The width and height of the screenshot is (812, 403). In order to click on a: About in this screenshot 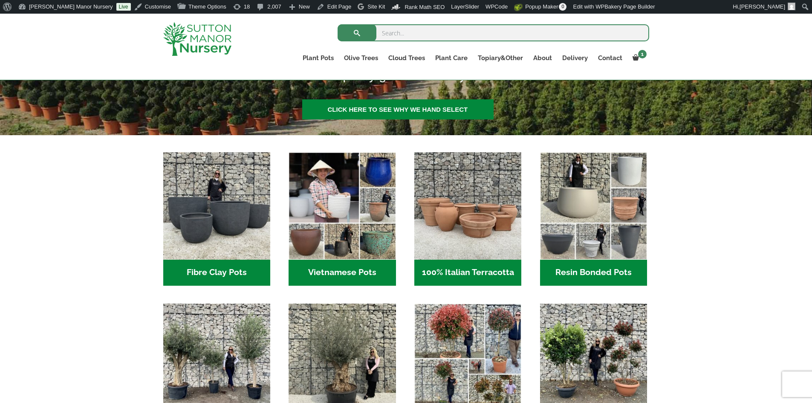, I will do `click(543, 58)`.